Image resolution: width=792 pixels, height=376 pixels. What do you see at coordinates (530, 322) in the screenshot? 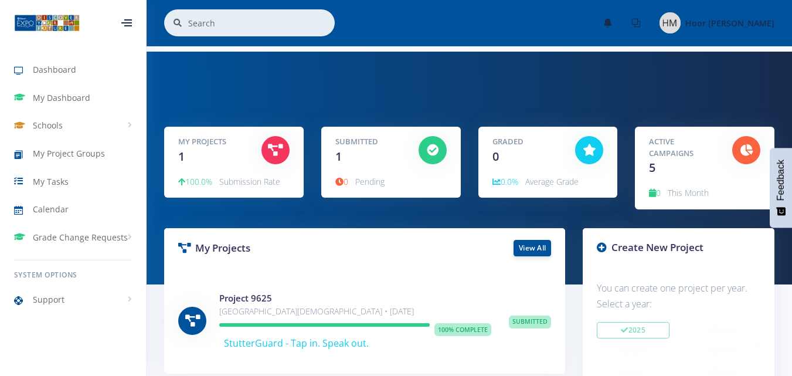
I see `span: Submitted` at bounding box center [530, 322].